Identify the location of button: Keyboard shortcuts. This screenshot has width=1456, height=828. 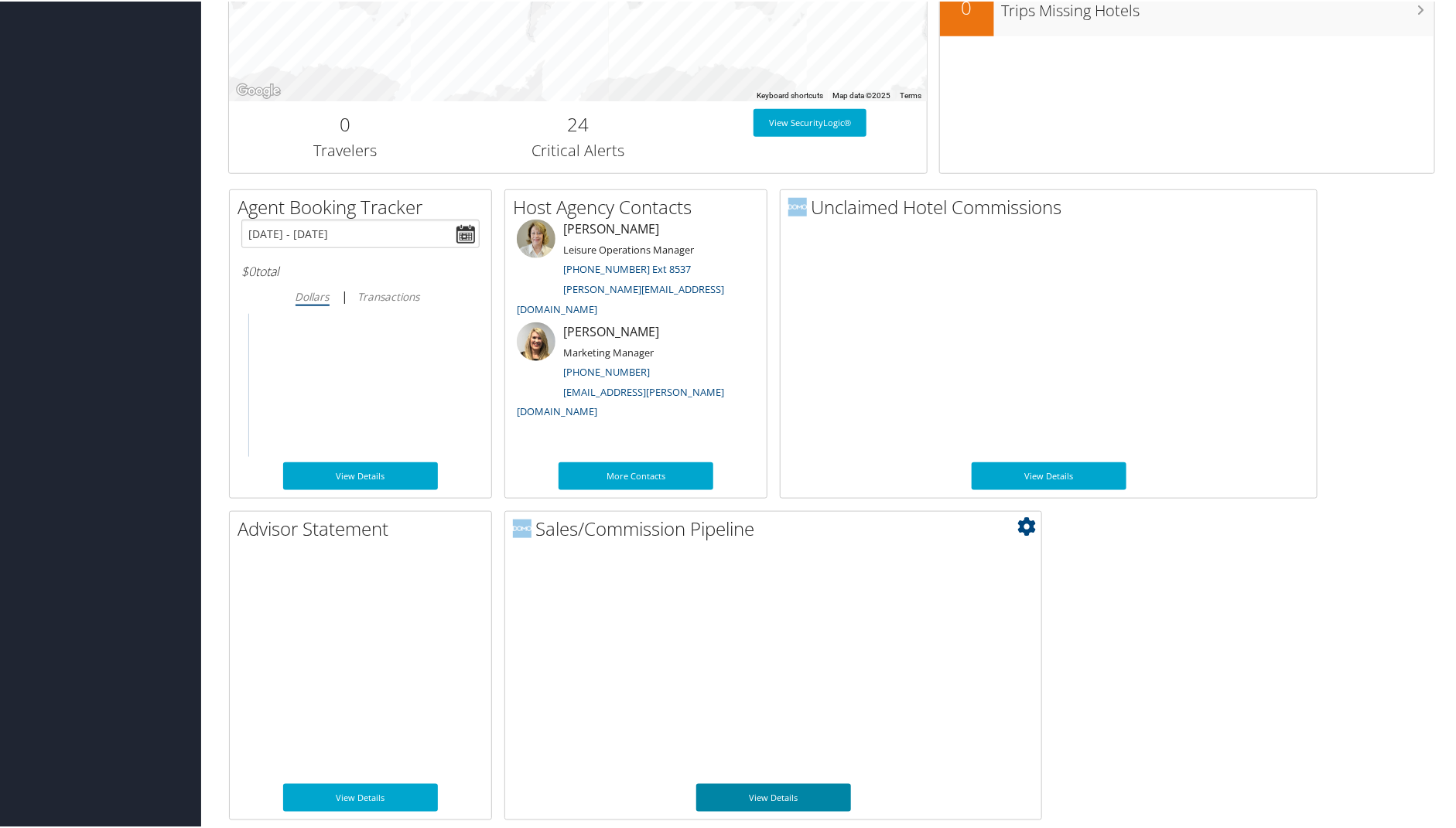
(791, 95).